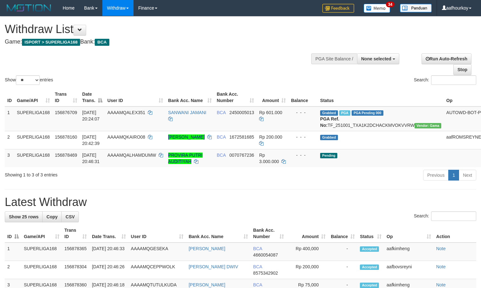 The height and width of the screenshot is (288, 481). I want to click on td: AAAAMQGESEKA, so click(157, 252).